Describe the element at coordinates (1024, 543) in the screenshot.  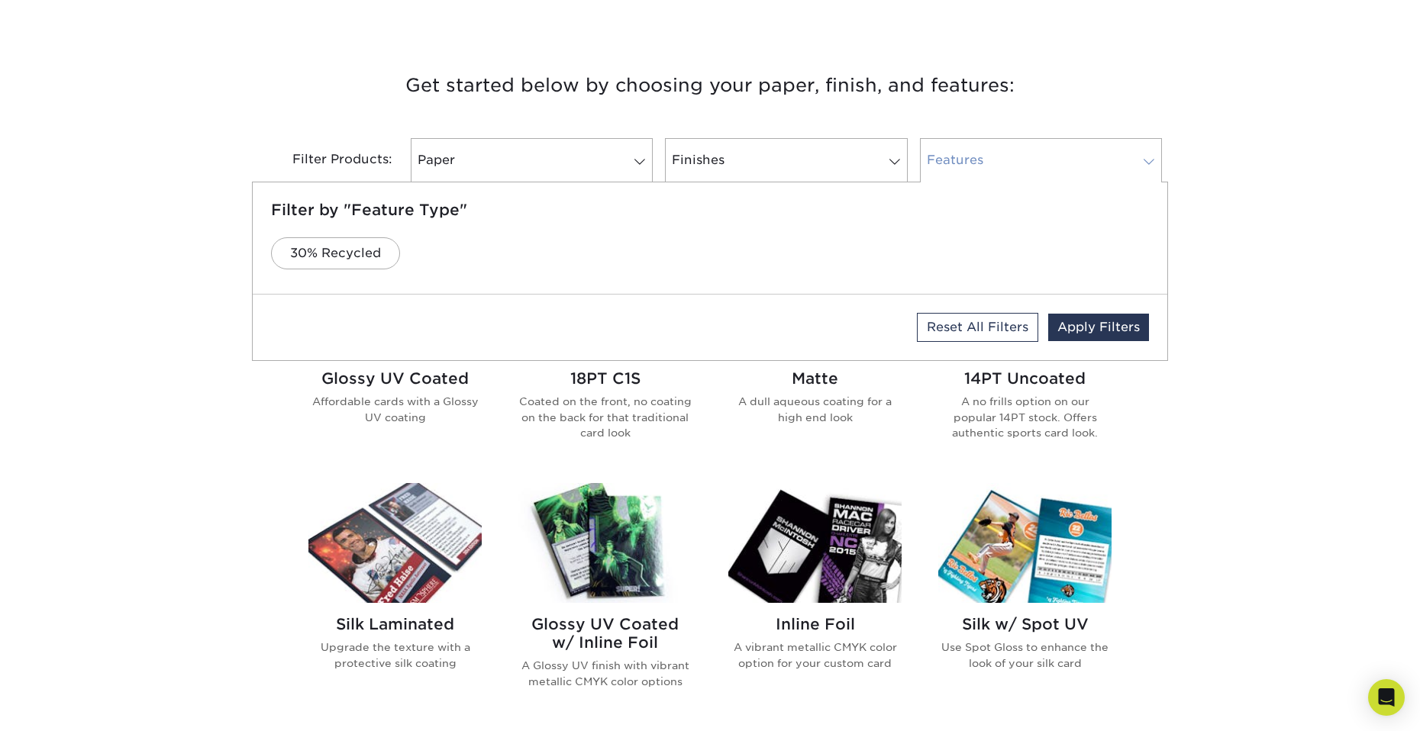
I see `img: Silk w/ Spot UV Trading Cards` at that location.